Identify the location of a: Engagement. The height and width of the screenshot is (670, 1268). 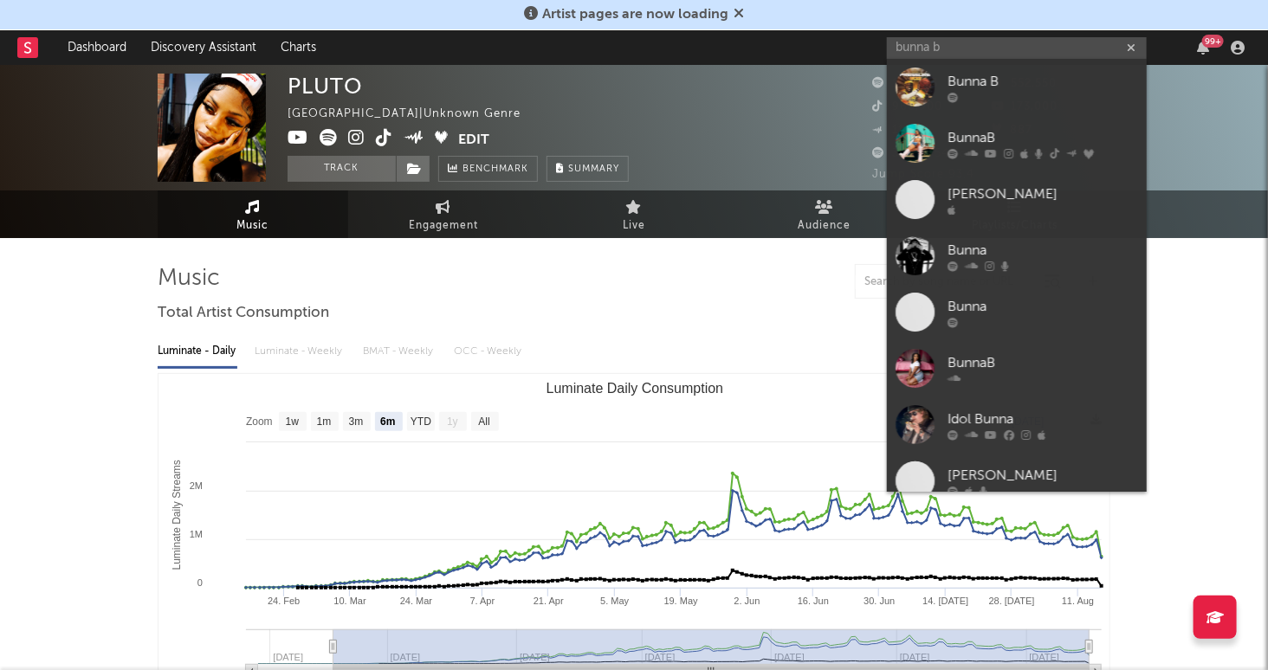
(444, 214).